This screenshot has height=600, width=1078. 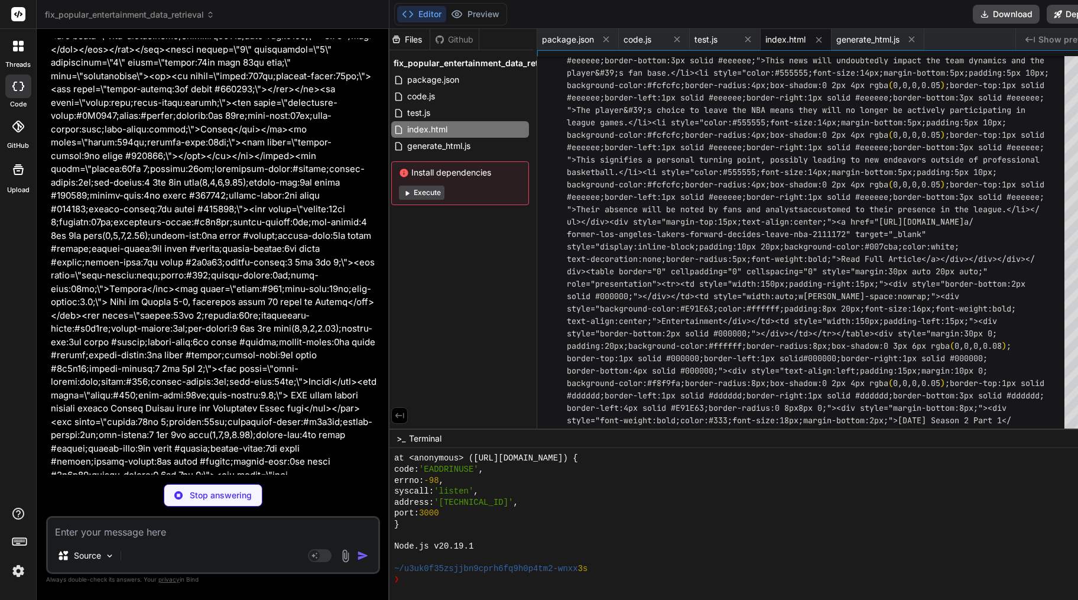 What do you see at coordinates (414, 491) in the screenshot?
I see `span: syscall:` at bounding box center [414, 491].